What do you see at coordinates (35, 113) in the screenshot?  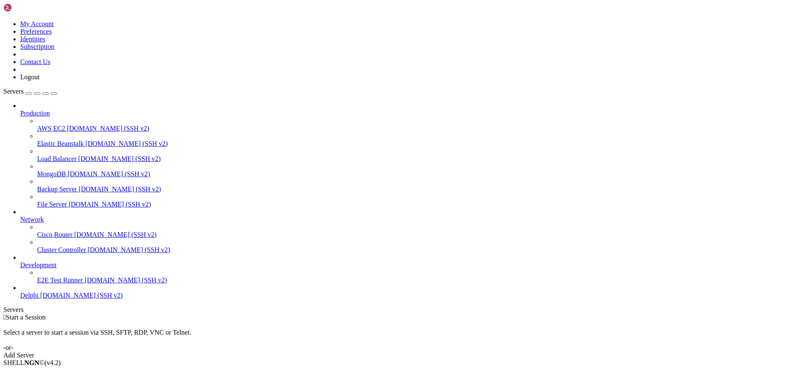 I see `span: Production` at bounding box center [35, 113].